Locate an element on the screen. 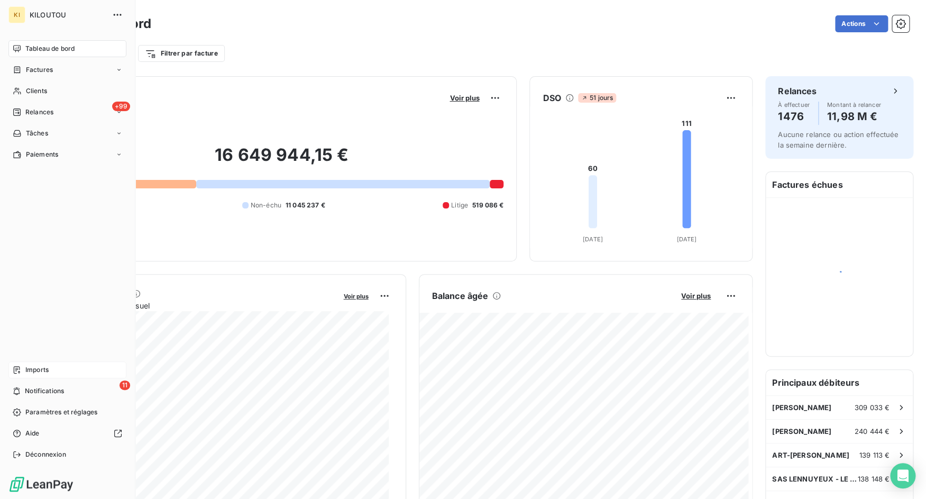  h6: Factures échues is located at coordinates (839, 185).